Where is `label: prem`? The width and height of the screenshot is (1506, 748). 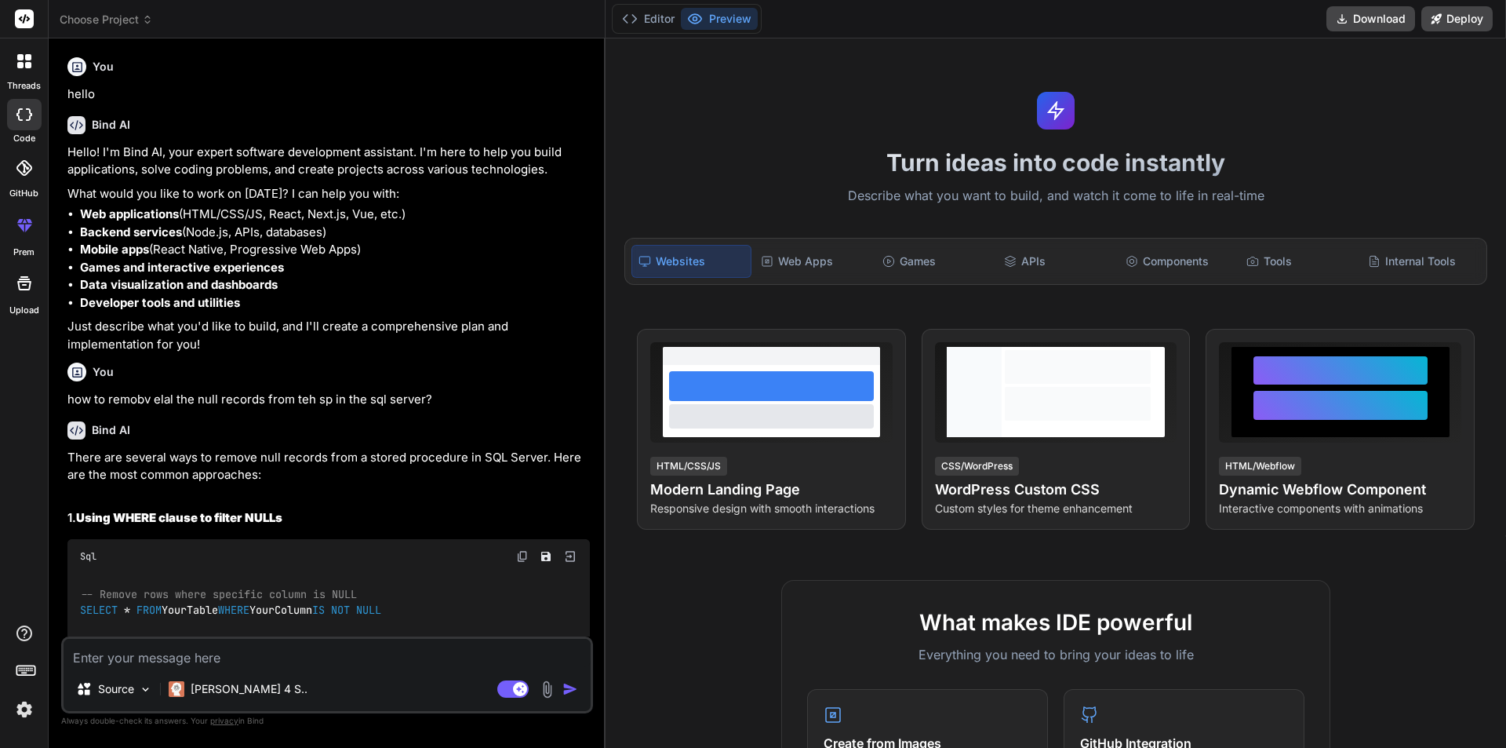
label: prem is located at coordinates (24, 252).